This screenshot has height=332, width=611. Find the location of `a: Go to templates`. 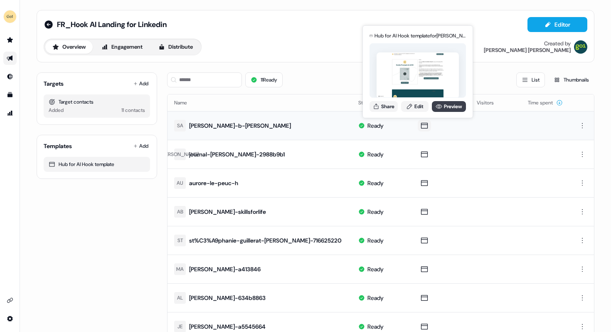

a: Go to templates is located at coordinates (10, 95).